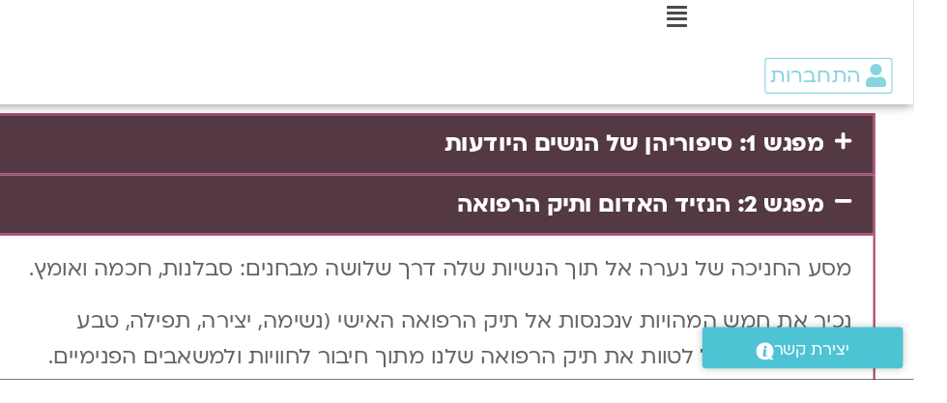  I want to click on a: מפגש 1: סיפוריהן של הנשים היודעות, so click(691, 188).